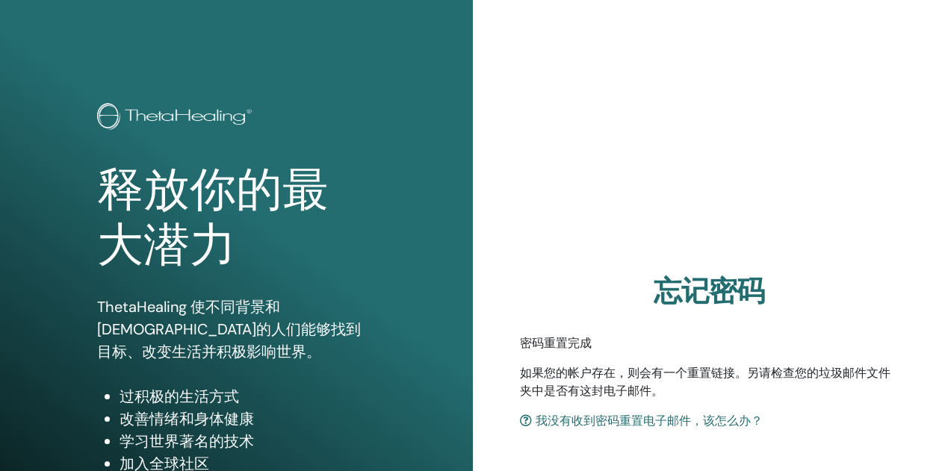 The width and height of the screenshot is (945, 471). Describe the element at coordinates (709, 292) in the screenshot. I see `h2: 忘记密码` at that location.